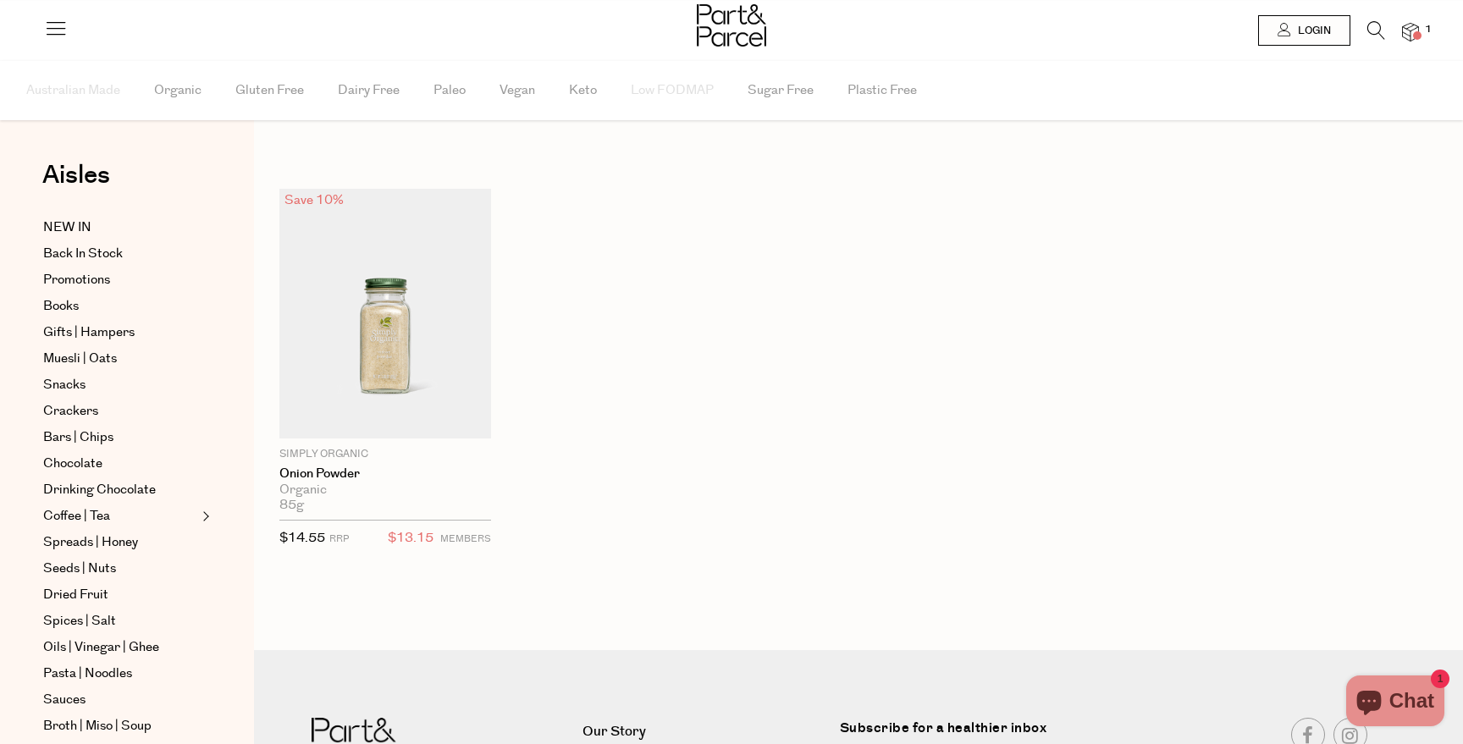 This screenshot has height=744, width=1463. What do you see at coordinates (1395, 703) in the screenshot?
I see `inbox-online-store-chat: Shopify online store chat` at bounding box center [1395, 703].